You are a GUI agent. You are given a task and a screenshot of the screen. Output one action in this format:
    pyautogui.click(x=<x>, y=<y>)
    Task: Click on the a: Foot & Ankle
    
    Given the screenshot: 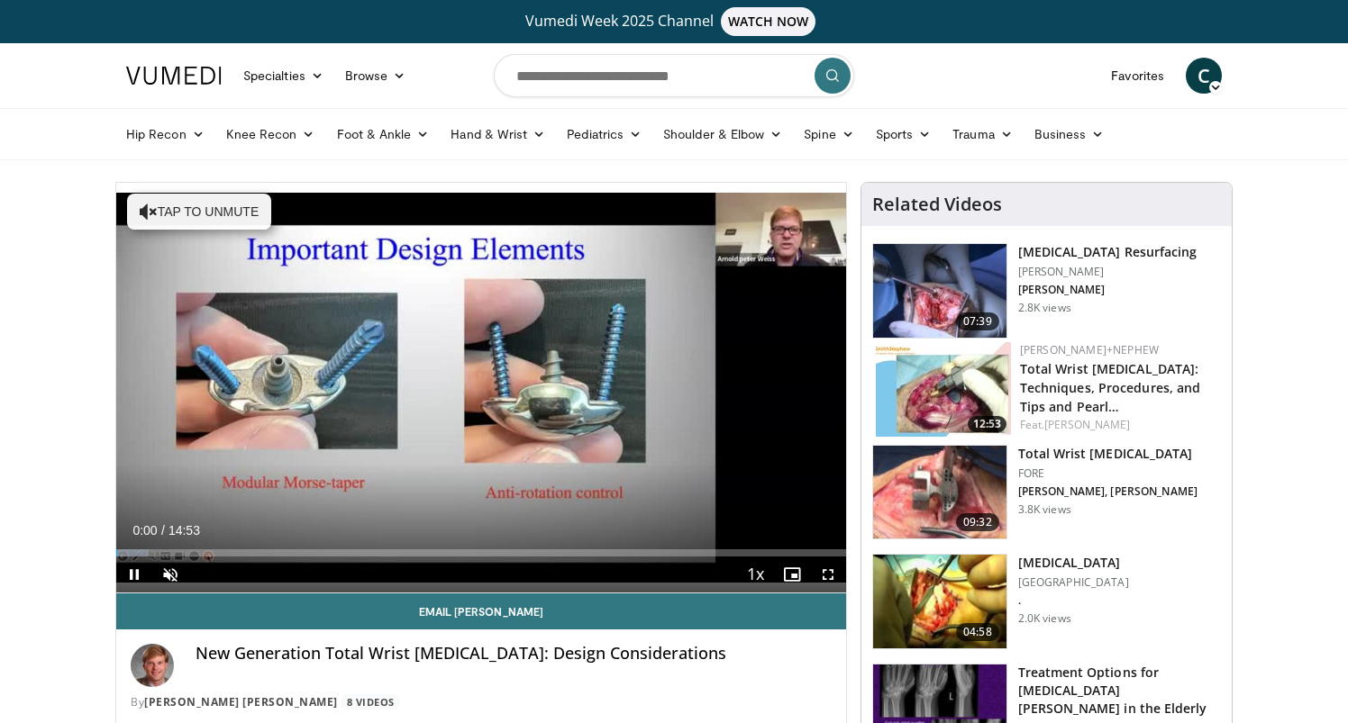 What is the action you would take?
    pyautogui.click(x=383, y=134)
    